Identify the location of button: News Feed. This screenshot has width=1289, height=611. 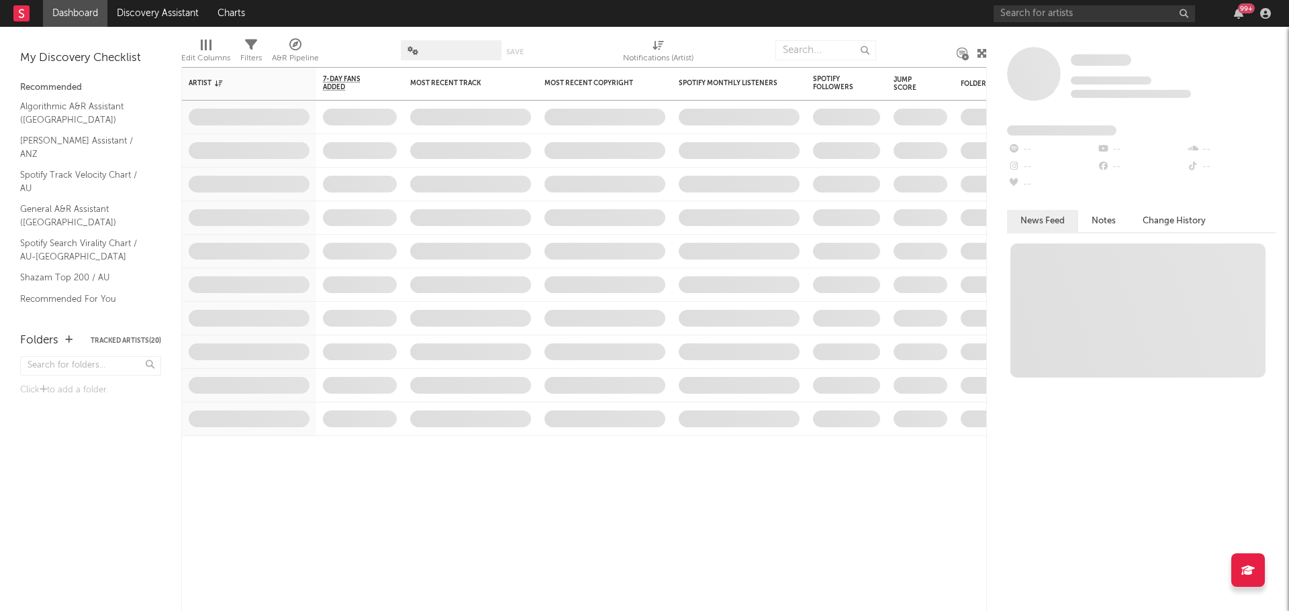
(1042, 221).